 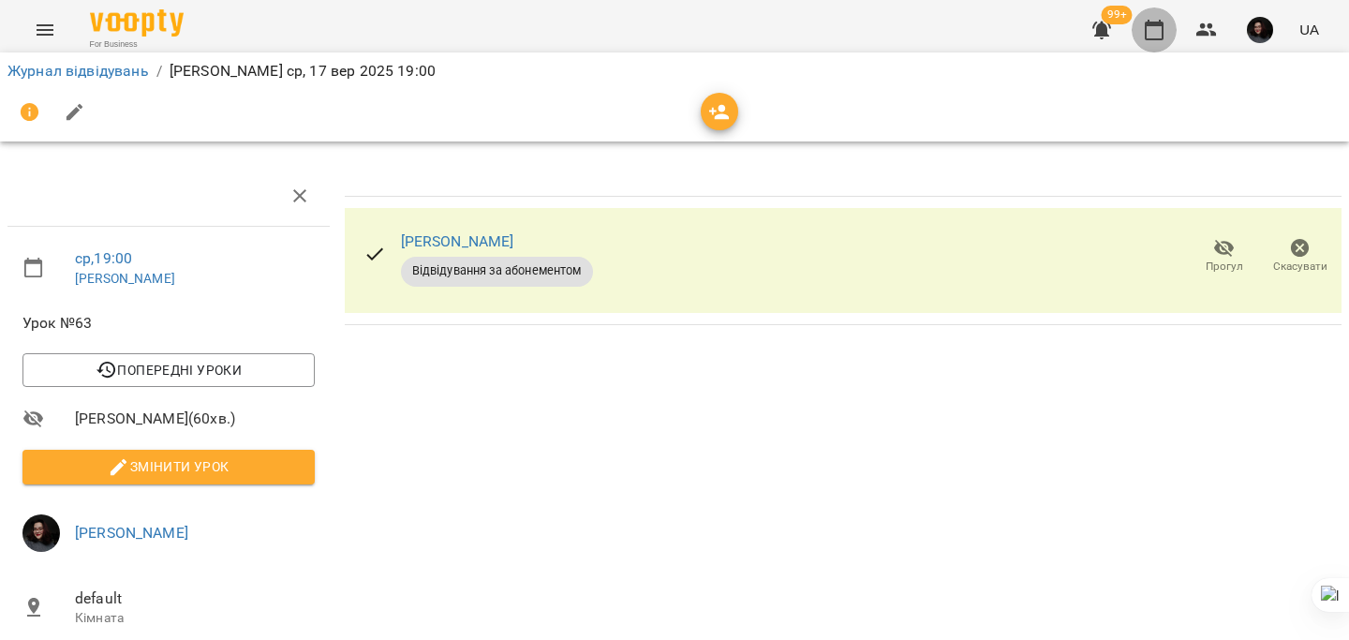 I want to click on span: Попередні уроки, so click(x=169, y=370).